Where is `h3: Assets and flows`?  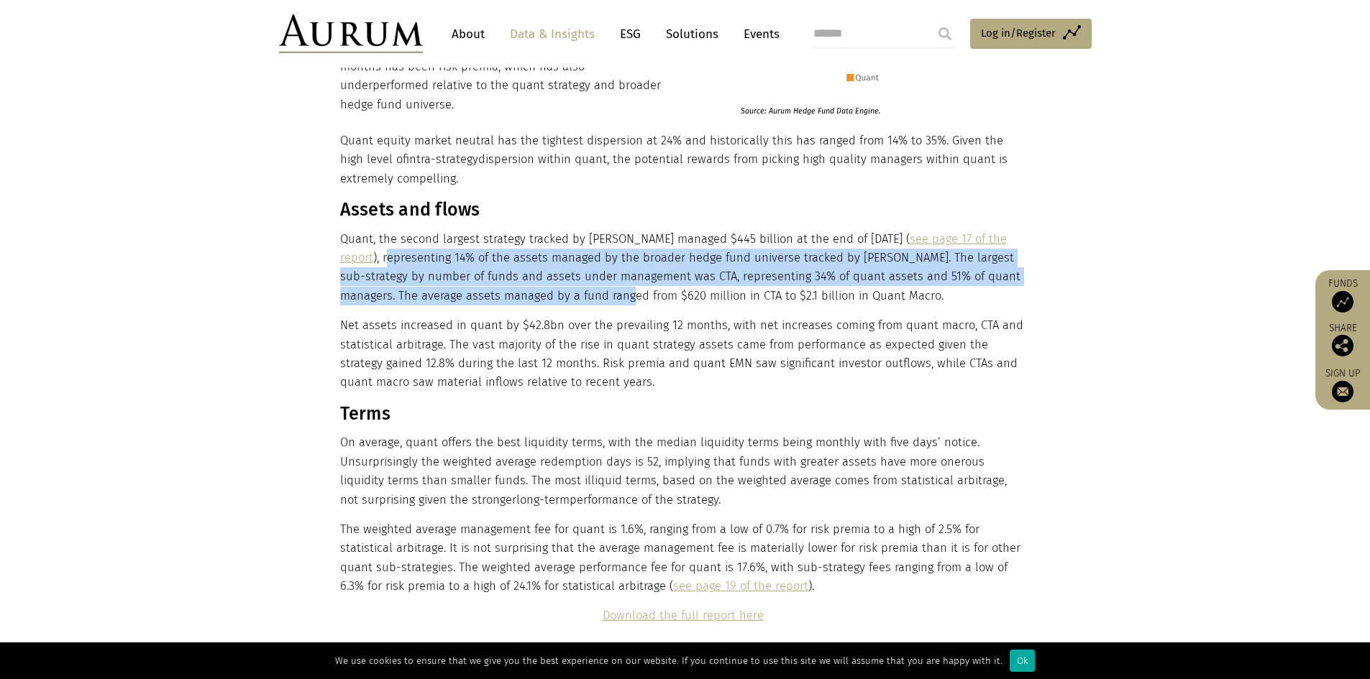
h3: Assets and flows is located at coordinates (683, 210).